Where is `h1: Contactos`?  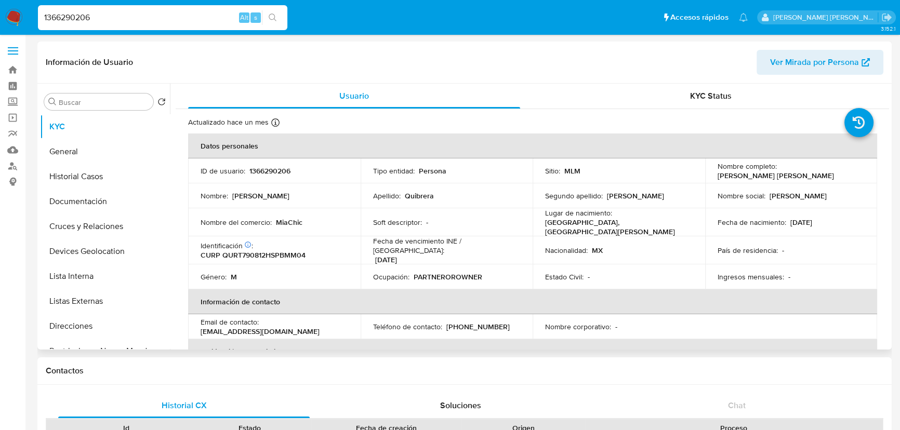 h1: Contactos is located at coordinates (465, 371).